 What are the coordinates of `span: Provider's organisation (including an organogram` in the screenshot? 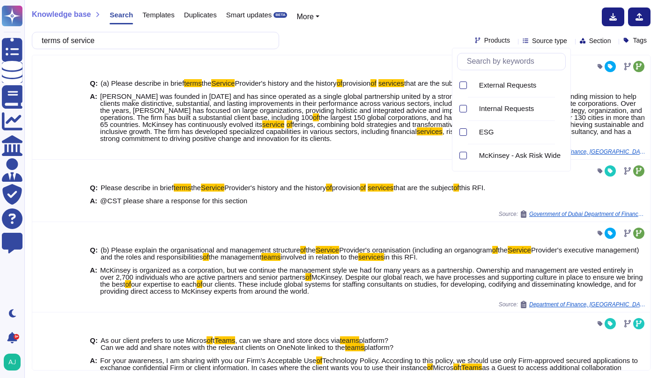 It's located at (415, 250).